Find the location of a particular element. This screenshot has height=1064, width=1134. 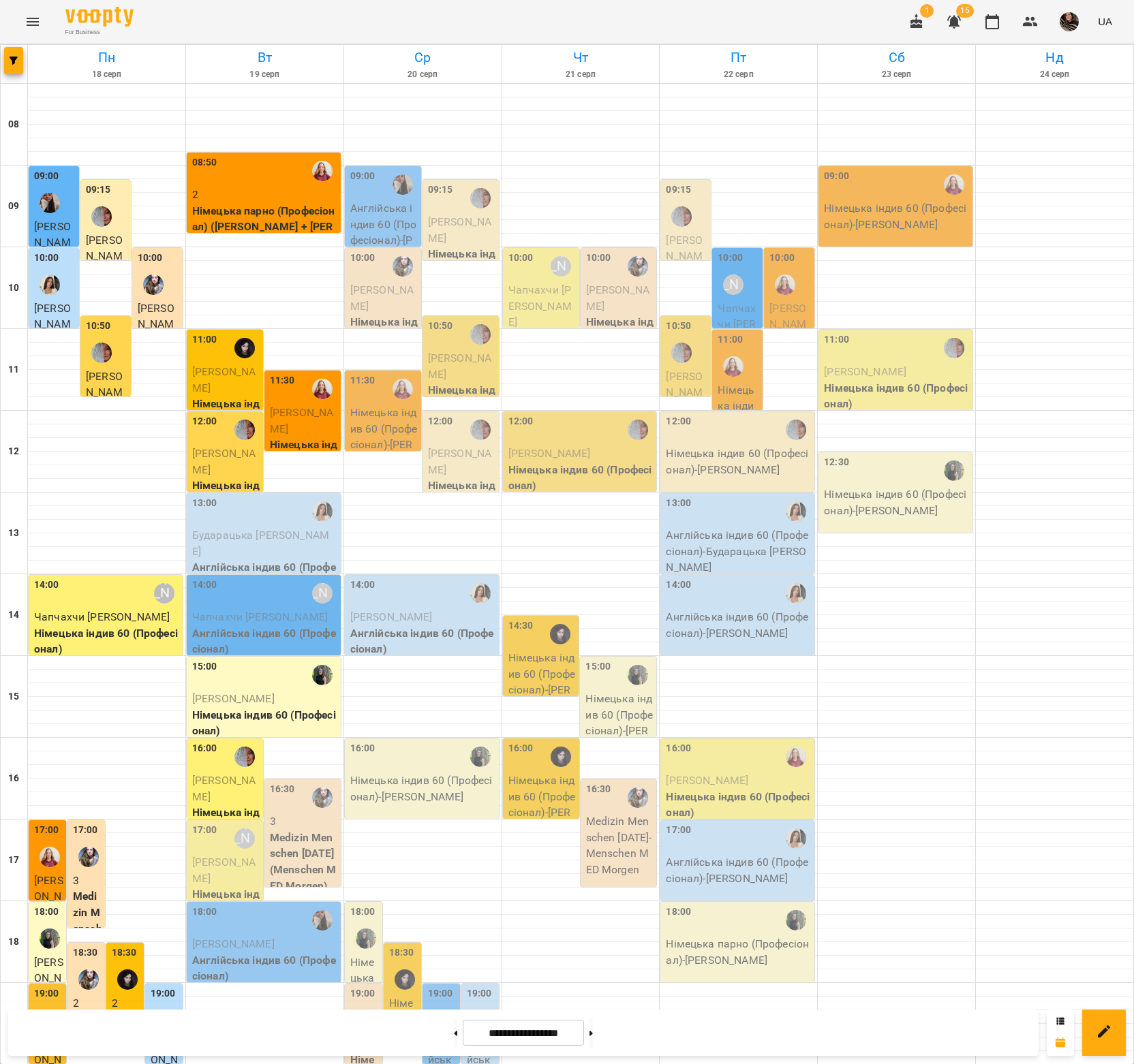

label: 15:00 is located at coordinates (204, 667).